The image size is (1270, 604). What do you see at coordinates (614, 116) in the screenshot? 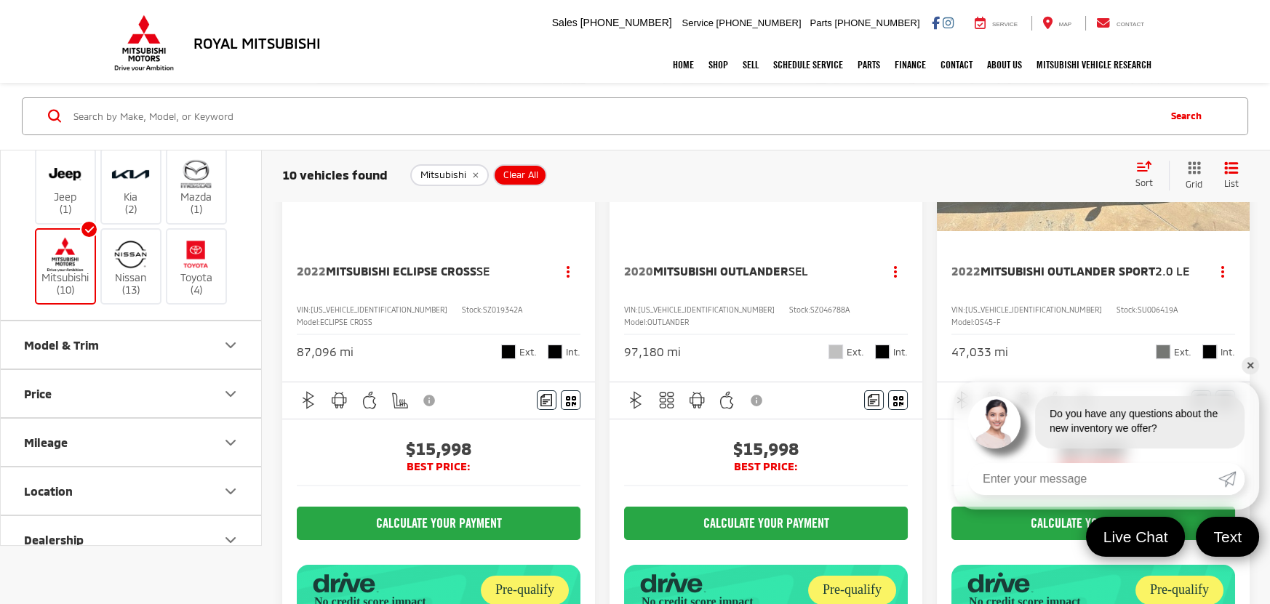
I see `form: Search by Make, Model, or Keyword` at bounding box center [614, 116].